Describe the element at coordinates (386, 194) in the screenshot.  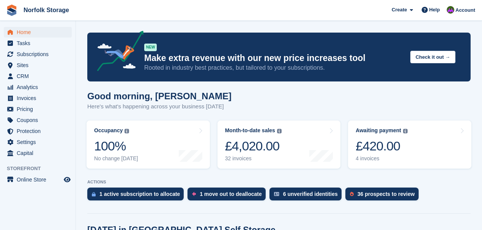
I see `div: 36 prospects to review` at that location.